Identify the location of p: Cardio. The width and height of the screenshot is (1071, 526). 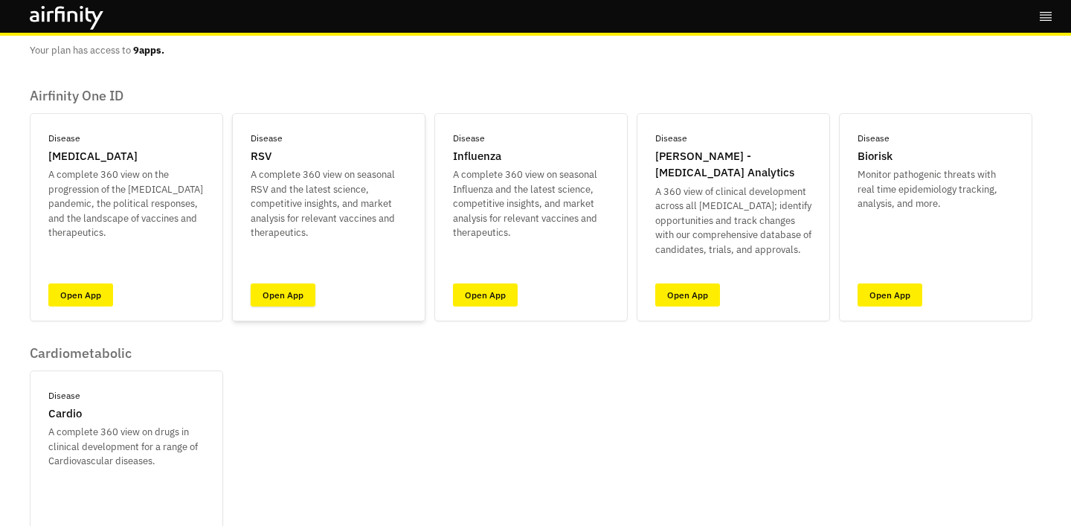
(65, 414).